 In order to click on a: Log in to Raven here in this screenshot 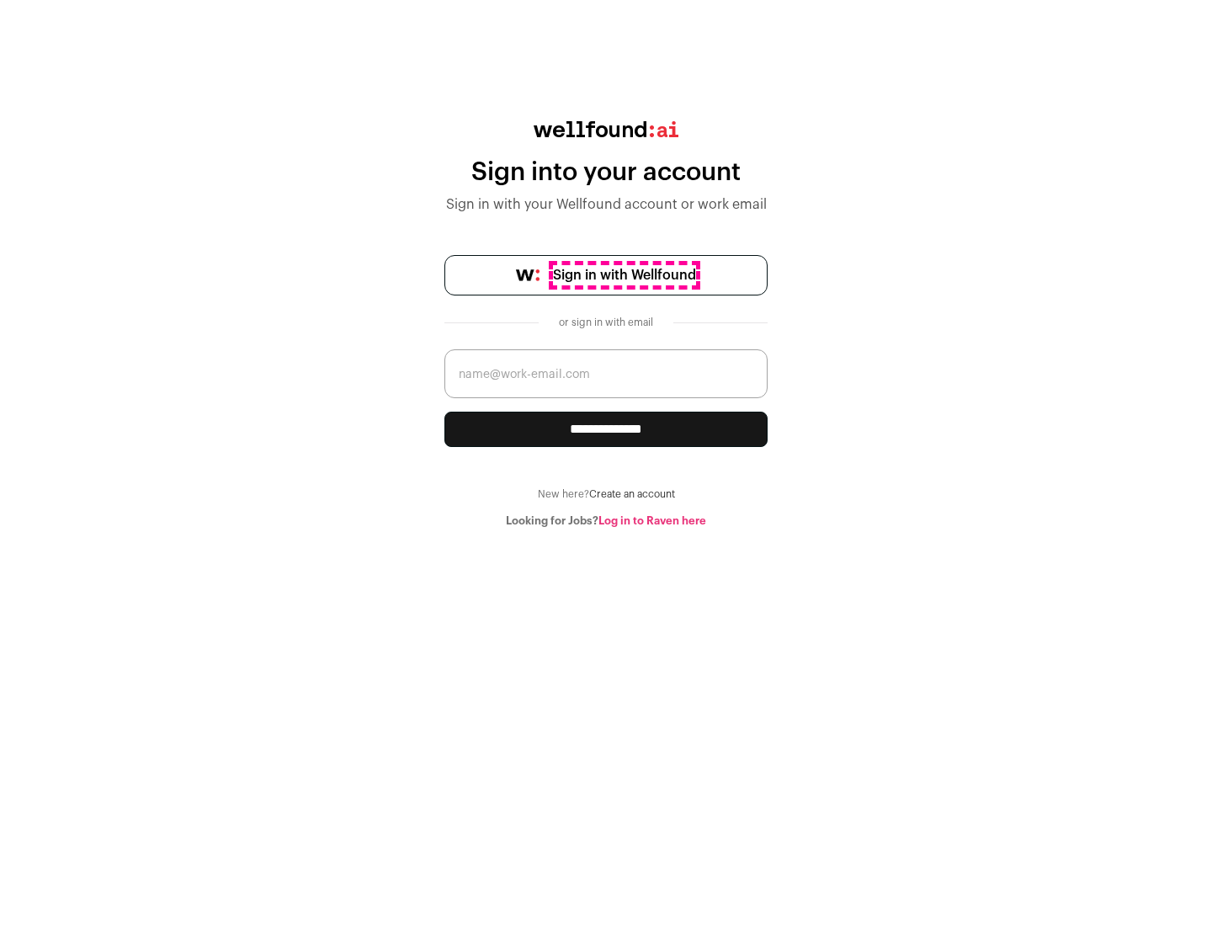, I will do `click(652, 520)`.